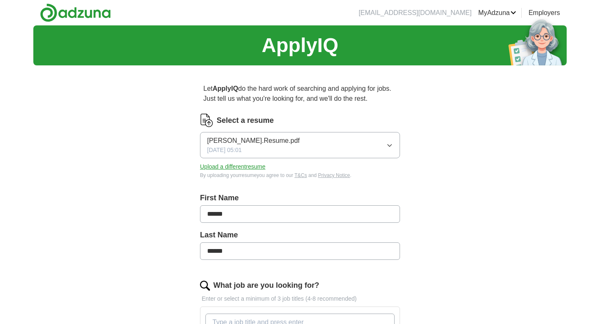 This screenshot has height=324, width=600. Describe the element at coordinates (233, 167) in the screenshot. I see `button: Upload a differentresume` at that location.